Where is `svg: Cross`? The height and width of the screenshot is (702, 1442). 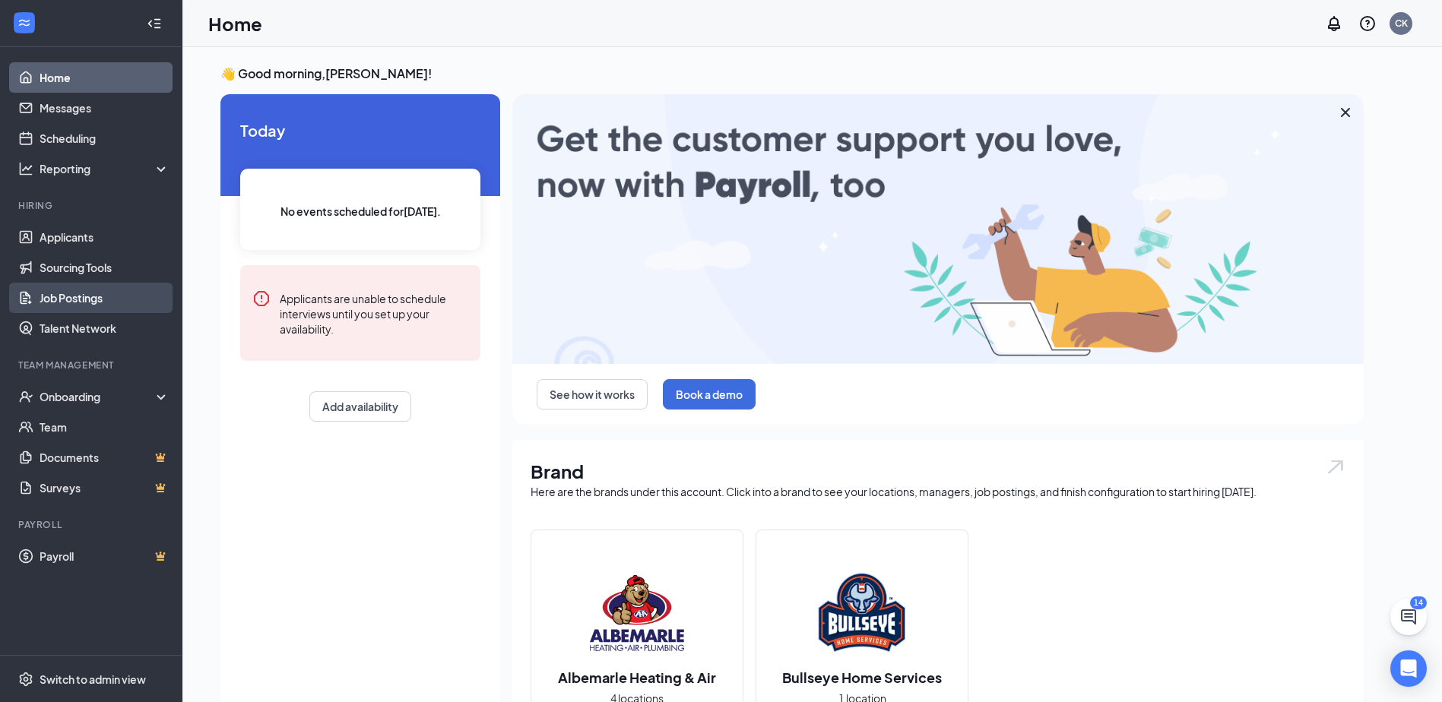 svg: Cross is located at coordinates (1345, 112).